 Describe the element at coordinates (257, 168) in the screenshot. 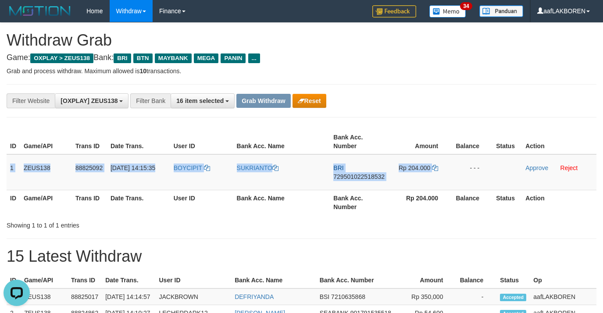

I see `a: SUKRIANTO` at that location.